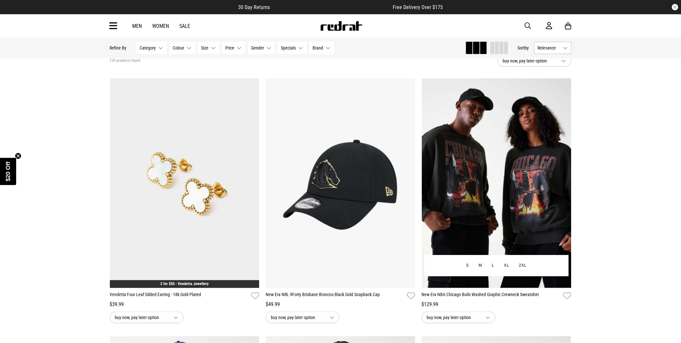 The image size is (681, 343). What do you see at coordinates (523, 48) in the screenshot?
I see `button: Sortby` at bounding box center [523, 48].